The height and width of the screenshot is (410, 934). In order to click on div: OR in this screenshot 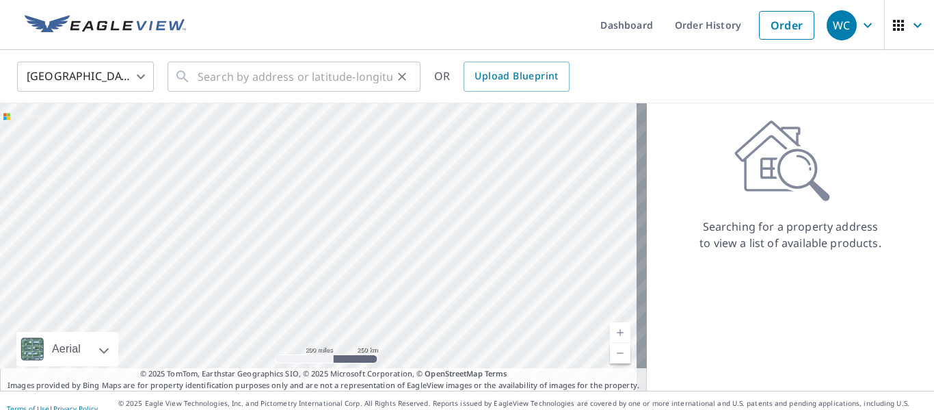, I will do `click(502, 77)`.